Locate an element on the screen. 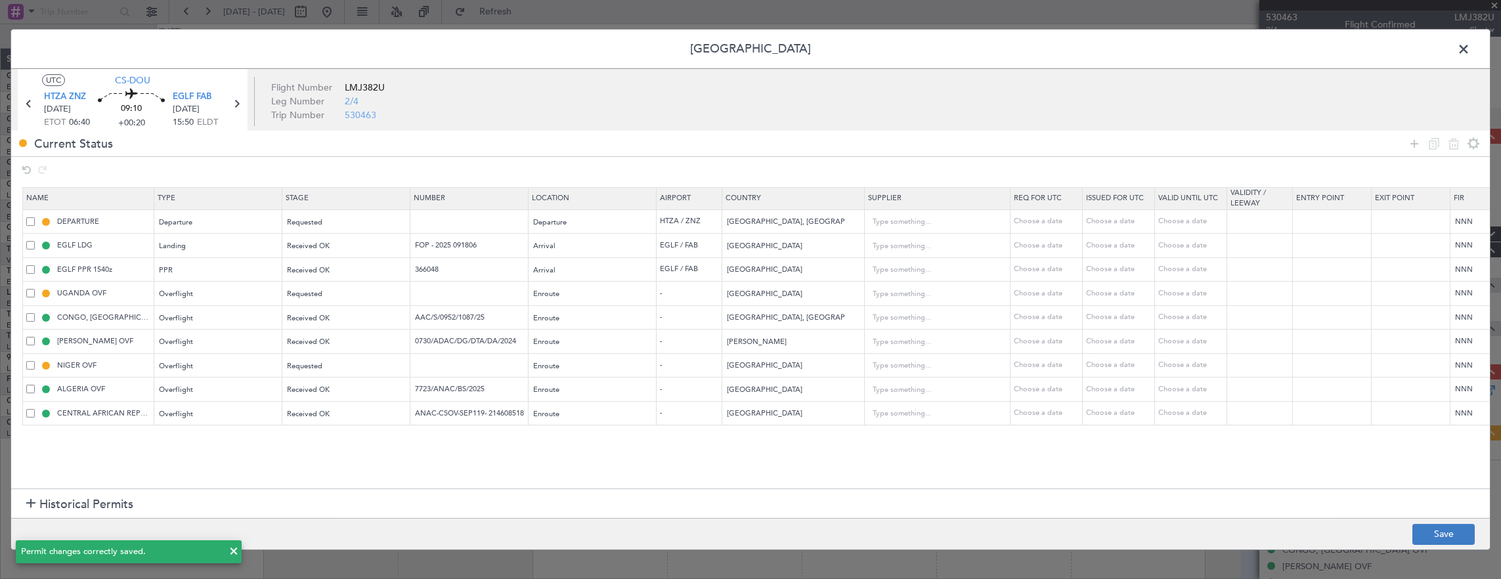 This screenshot has height=579, width=1501. span: Entry Point is located at coordinates (1320, 198).